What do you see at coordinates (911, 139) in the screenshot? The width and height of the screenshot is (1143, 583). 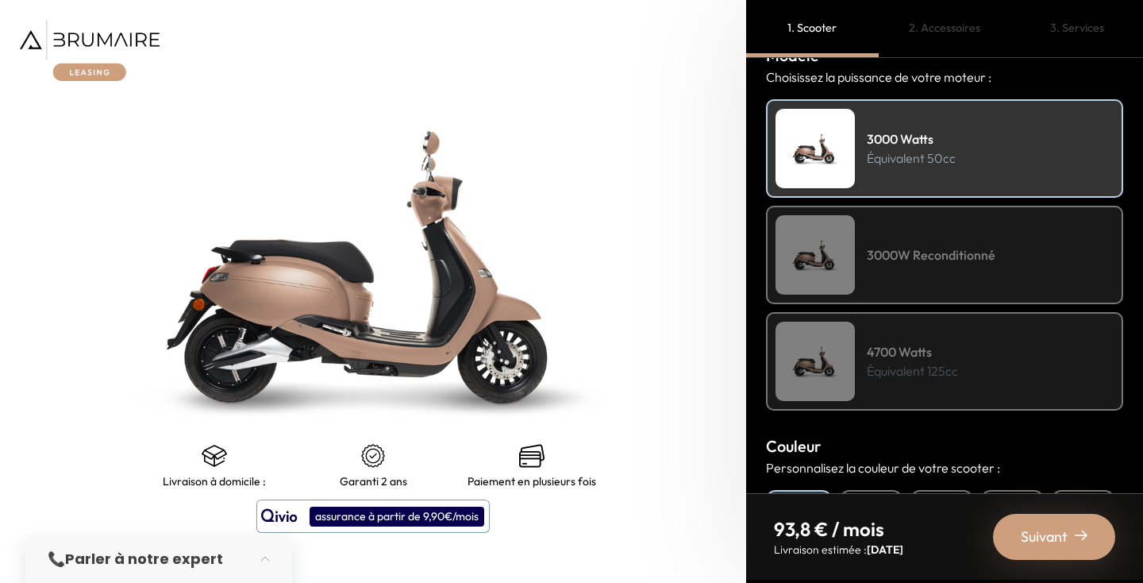 I see `h4: 3000 Watts` at bounding box center [911, 139].